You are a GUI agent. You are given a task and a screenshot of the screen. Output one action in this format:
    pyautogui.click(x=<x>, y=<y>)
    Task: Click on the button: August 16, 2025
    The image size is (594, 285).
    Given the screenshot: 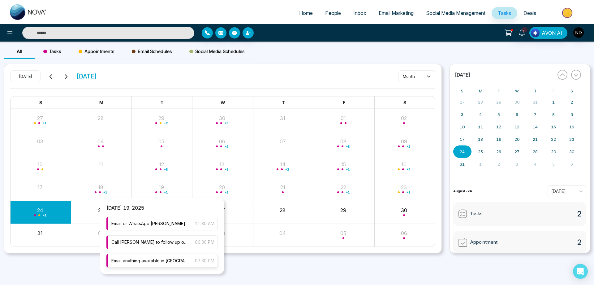 What is the action you would take?
    pyautogui.click(x=572, y=127)
    